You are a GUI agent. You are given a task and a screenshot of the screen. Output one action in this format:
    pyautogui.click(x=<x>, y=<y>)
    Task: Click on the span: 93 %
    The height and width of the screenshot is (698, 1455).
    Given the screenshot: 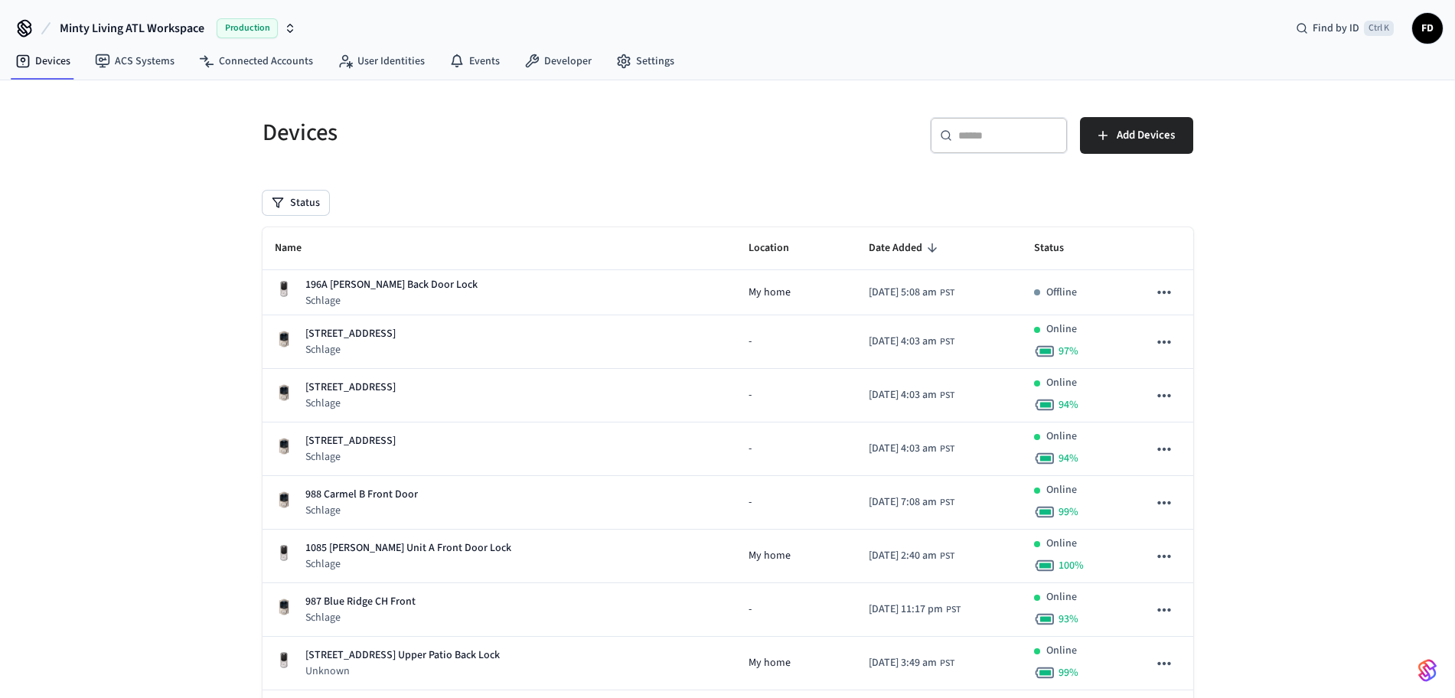 What is the action you would take?
    pyautogui.click(x=1068, y=619)
    